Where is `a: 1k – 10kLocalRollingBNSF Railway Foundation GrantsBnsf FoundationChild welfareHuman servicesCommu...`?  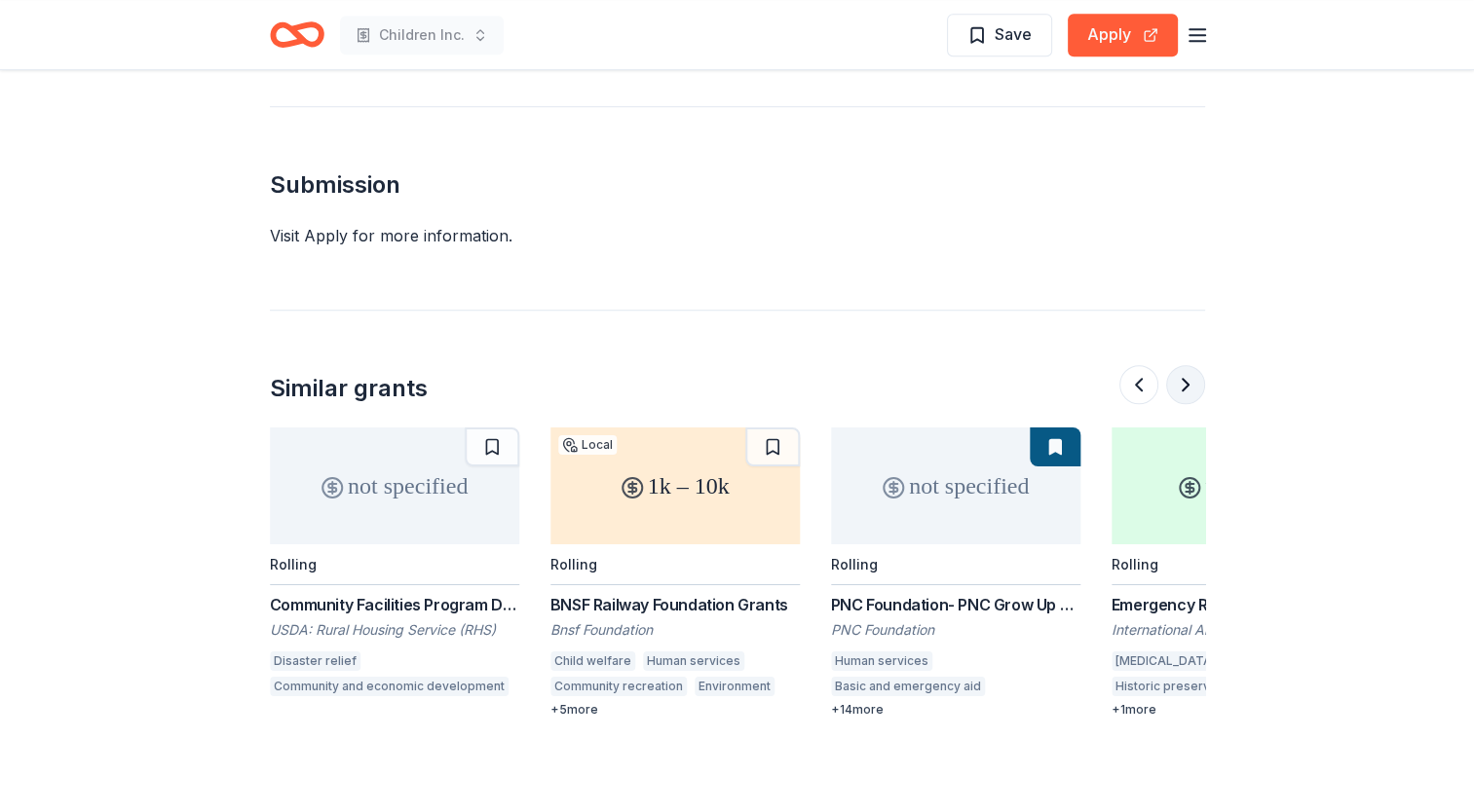 a: 1k – 10kLocalRollingBNSF Railway Foundation GrantsBnsf FoundationChild welfareHuman servicesCommu... is located at coordinates (675, 573).